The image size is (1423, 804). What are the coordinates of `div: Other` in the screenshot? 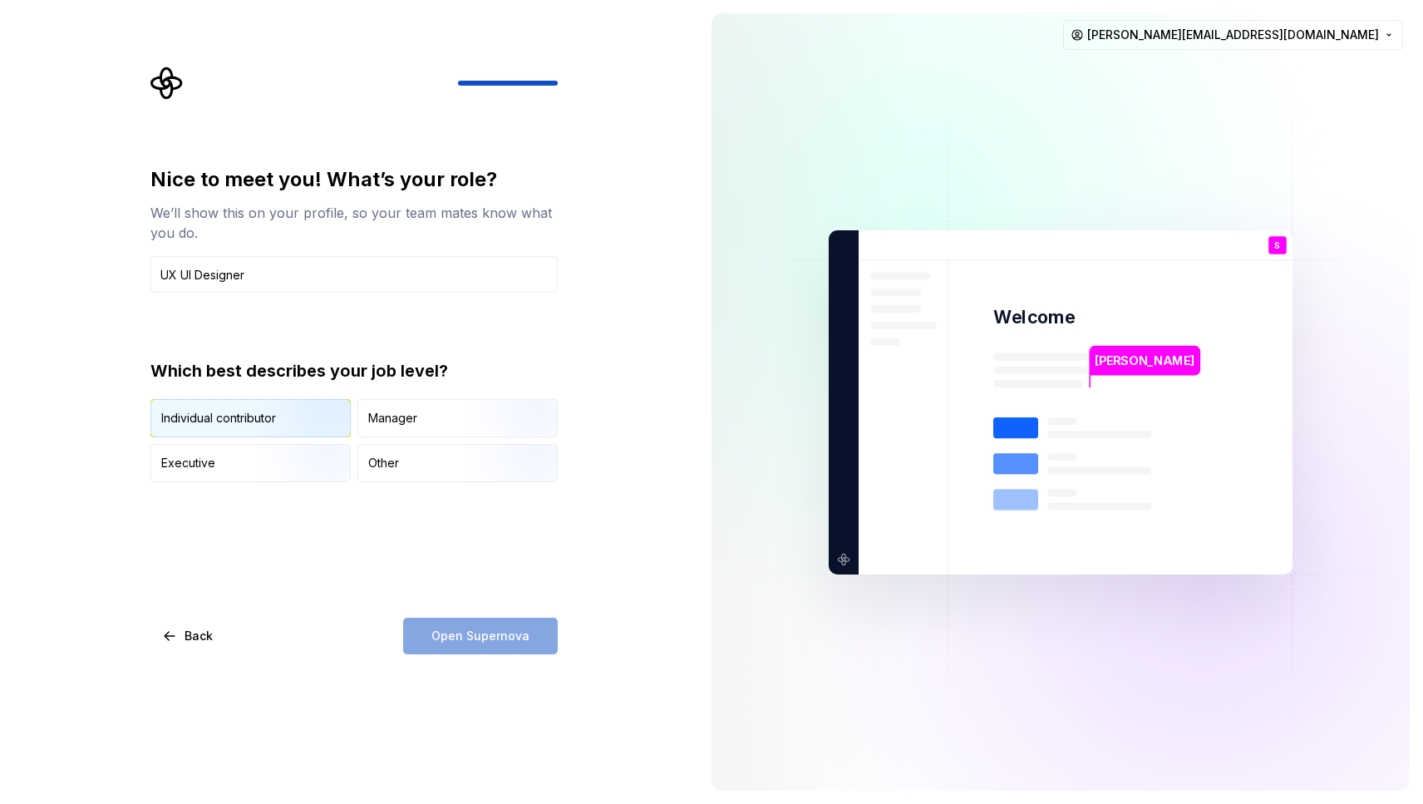 It's located at (383, 463).